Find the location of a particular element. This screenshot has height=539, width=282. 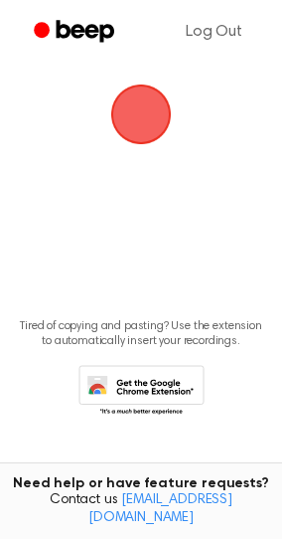

a: Beep is located at coordinates (76, 32).